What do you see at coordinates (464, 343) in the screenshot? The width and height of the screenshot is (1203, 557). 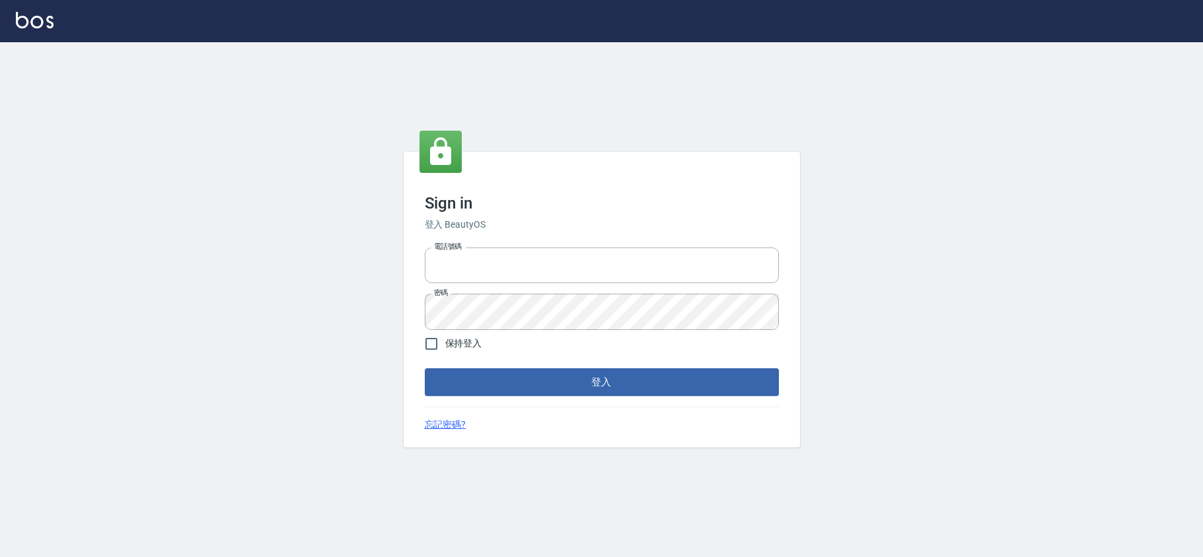 I see `span: 保持登入` at bounding box center [464, 343].